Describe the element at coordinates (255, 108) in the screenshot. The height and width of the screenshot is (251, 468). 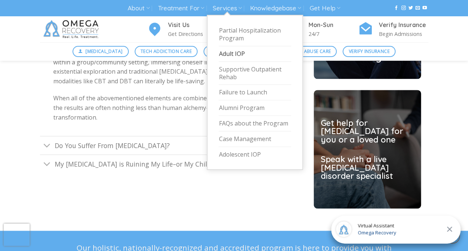
I see `a: Alumni Program` at that location.